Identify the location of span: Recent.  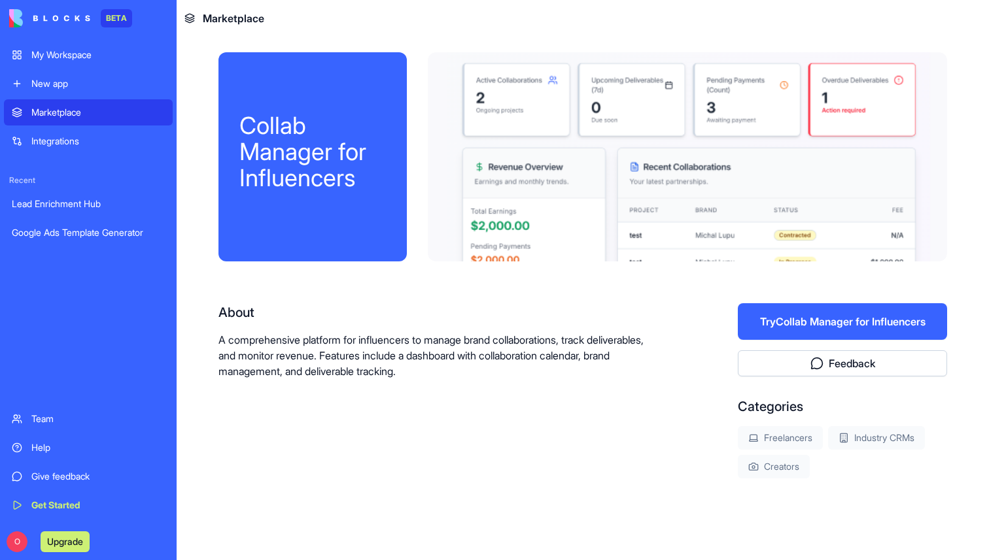
(88, 180).